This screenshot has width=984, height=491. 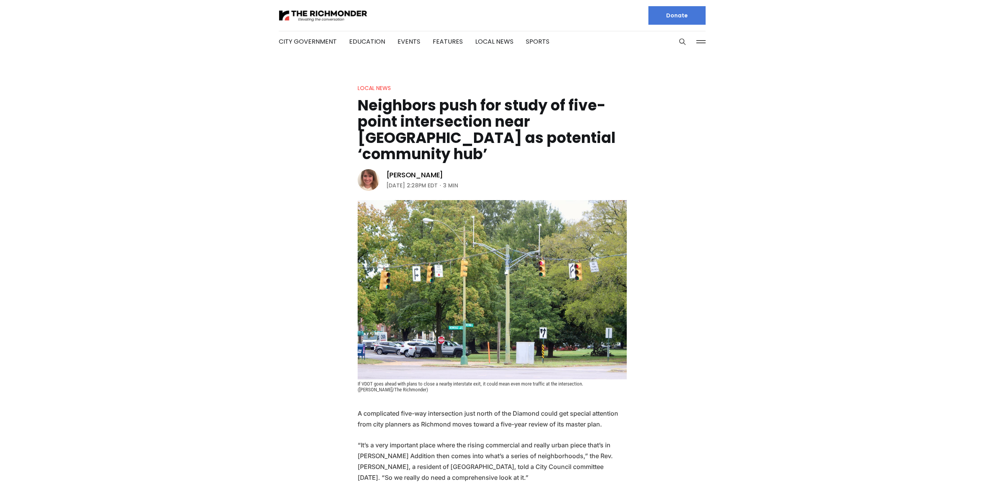 What do you see at coordinates (537, 41) in the screenshot?
I see `a: Sports` at bounding box center [537, 41].